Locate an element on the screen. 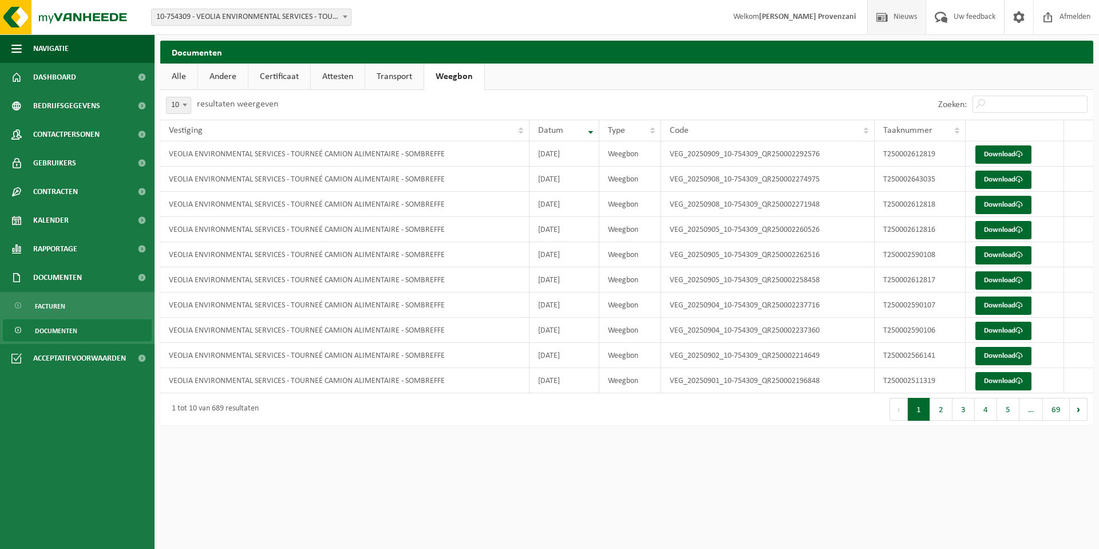  button: 2 is located at coordinates (941, 409).